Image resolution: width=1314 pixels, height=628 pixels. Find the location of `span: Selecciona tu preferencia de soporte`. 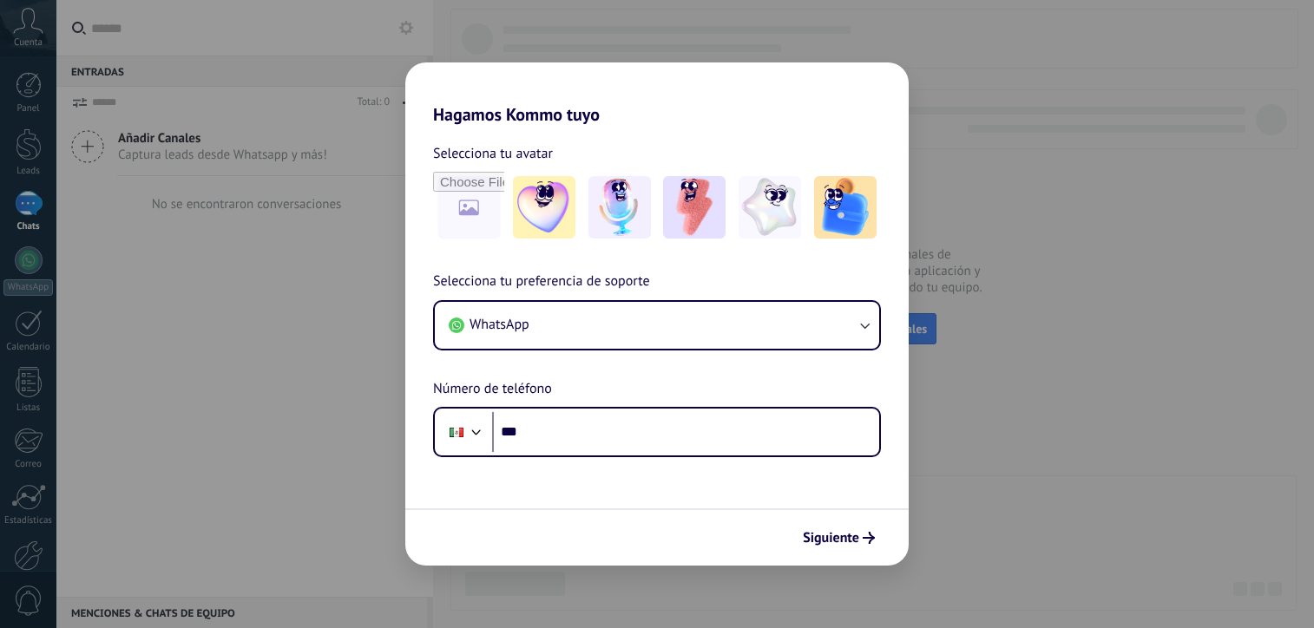

span: Selecciona tu preferencia de soporte is located at coordinates (542, 282).